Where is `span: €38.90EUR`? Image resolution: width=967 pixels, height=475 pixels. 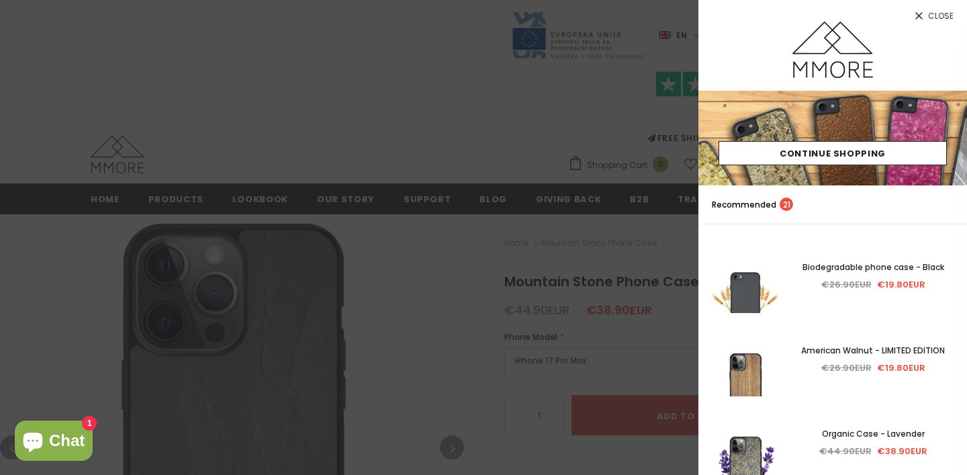
span: €38.90EUR is located at coordinates (902, 451).